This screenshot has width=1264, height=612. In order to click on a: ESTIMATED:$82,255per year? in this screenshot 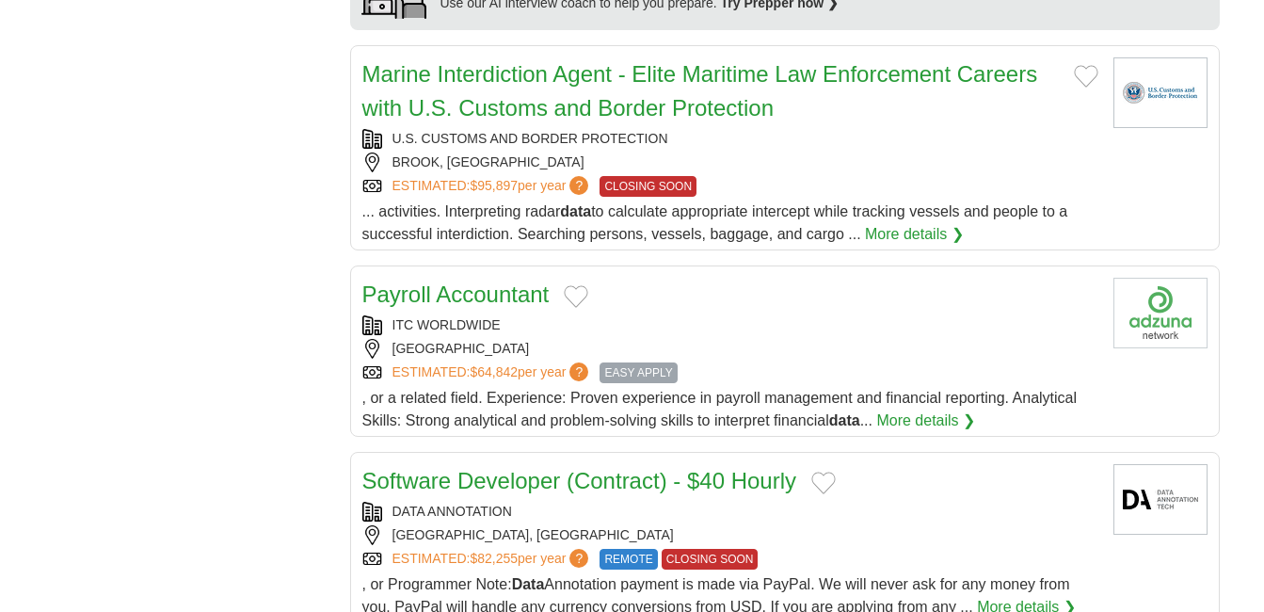, I will do `click(492, 559)`.